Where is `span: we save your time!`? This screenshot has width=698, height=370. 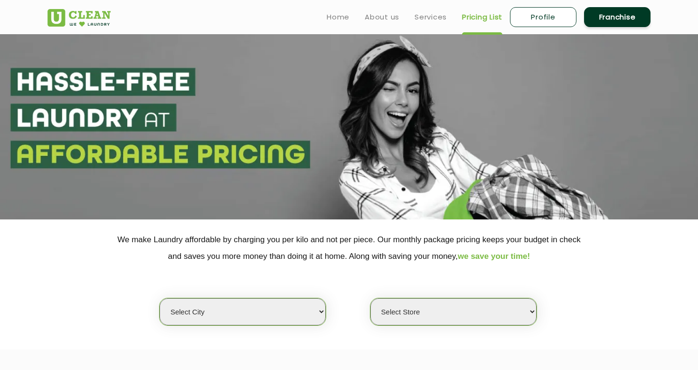
span: we save your time! is located at coordinates (494, 256).